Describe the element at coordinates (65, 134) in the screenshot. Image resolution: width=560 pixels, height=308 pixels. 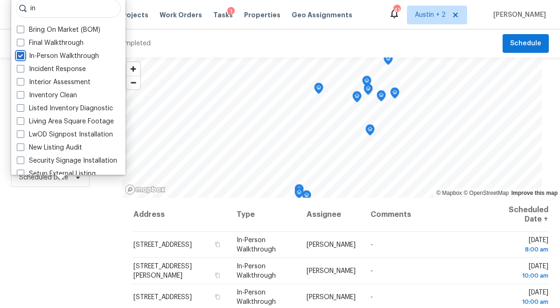
I see `label: LwOD Signpost Installation` at that location.